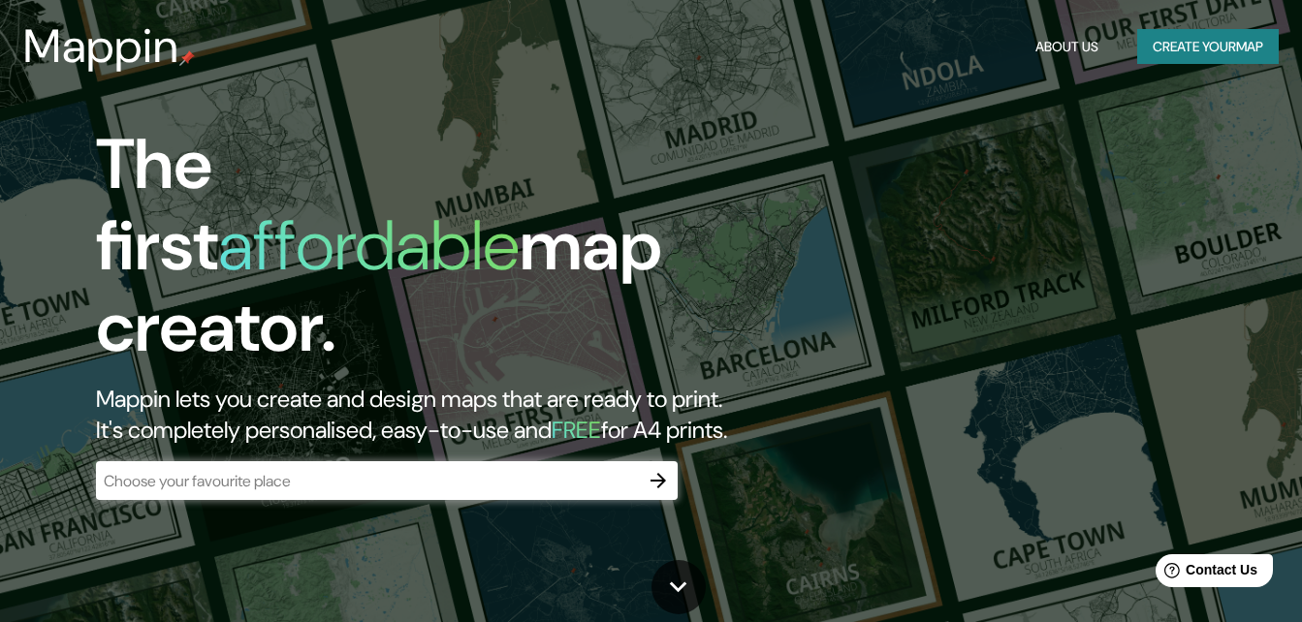 The height and width of the screenshot is (622, 1302). I want to click on input: Choose your favourite place, so click(367, 481).